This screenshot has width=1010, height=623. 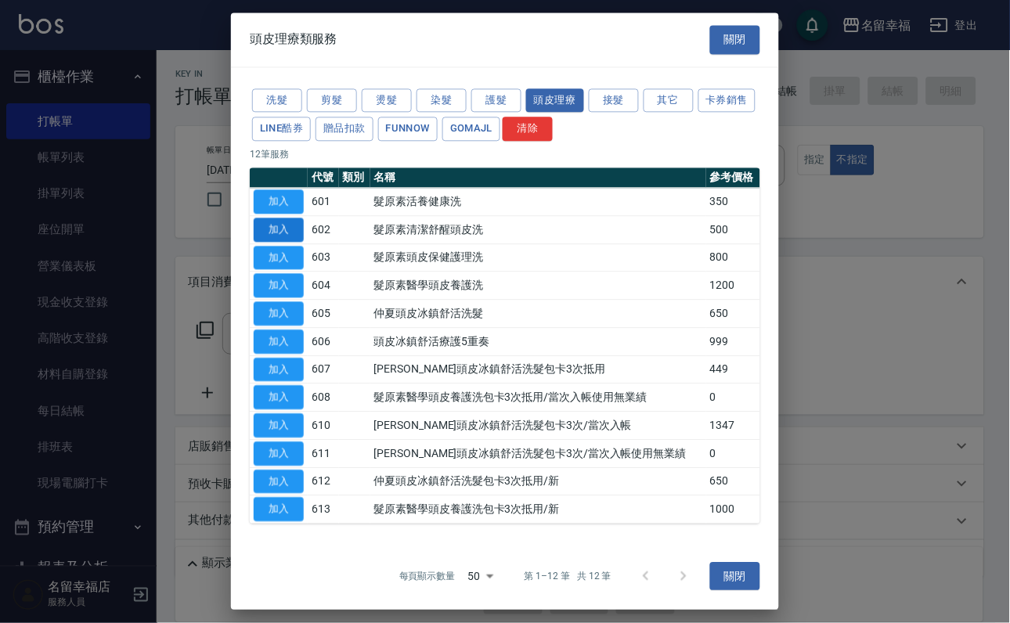 What do you see at coordinates (555, 100) in the screenshot?
I see `button: 頭皮理療` at bounding box center [555, 100].